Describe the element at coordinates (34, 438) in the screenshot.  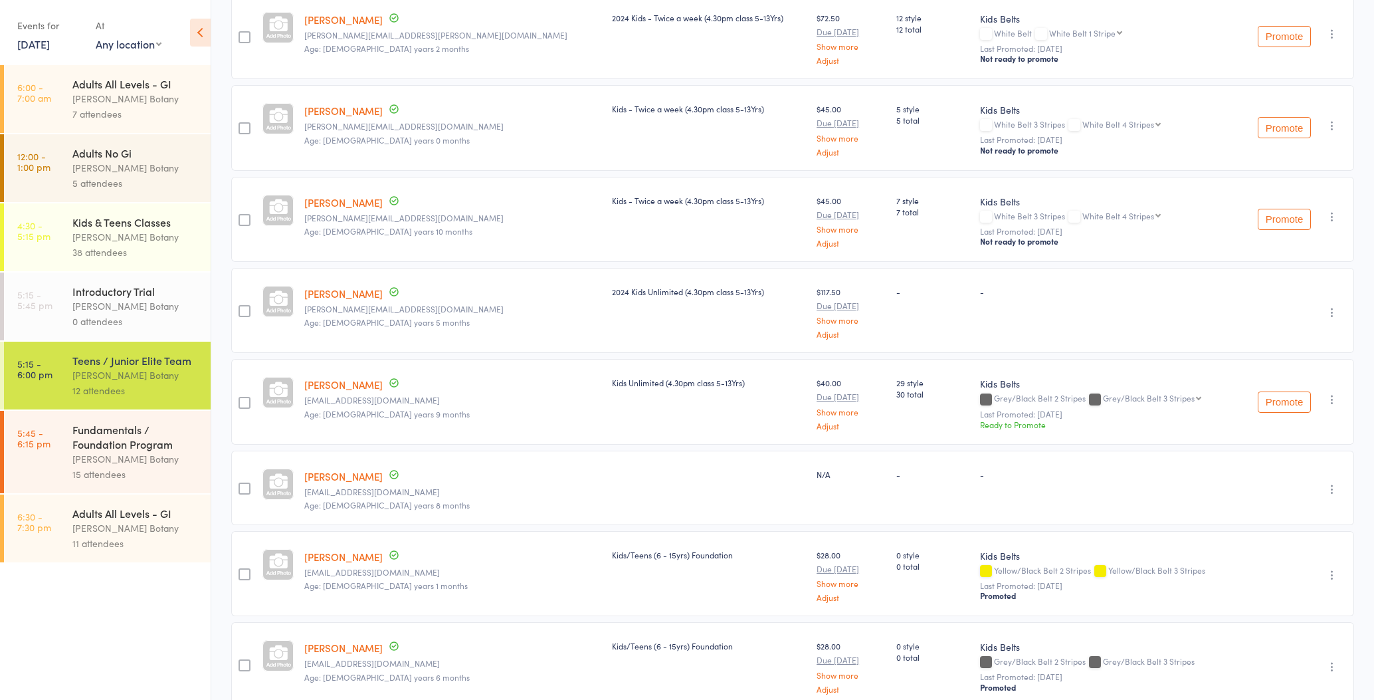
I see `time: 5:45 - 6:15 pm` at that location.